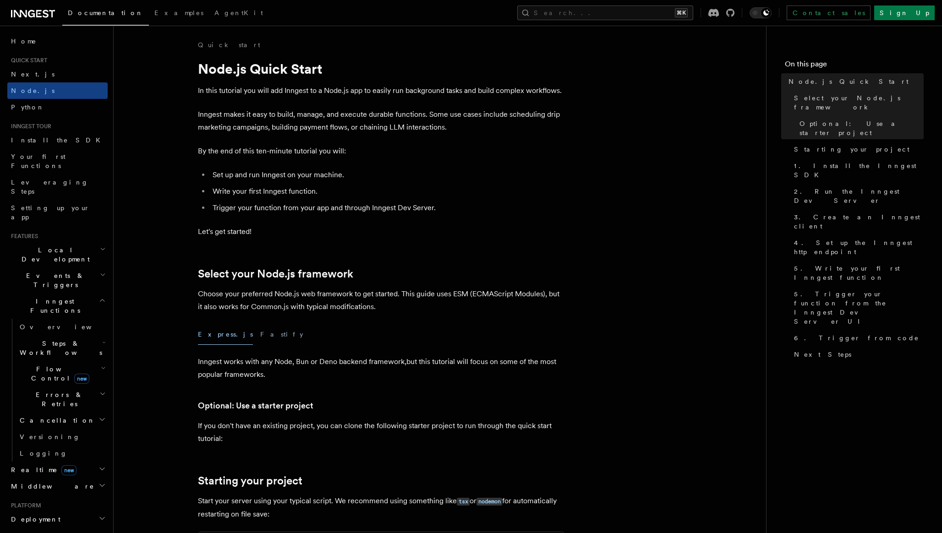 The width and height of the screenshot is (942, 533). Describe the element at coordinates (681, 13) in the screenshot. I see `kbd: ⌘K` at that location.